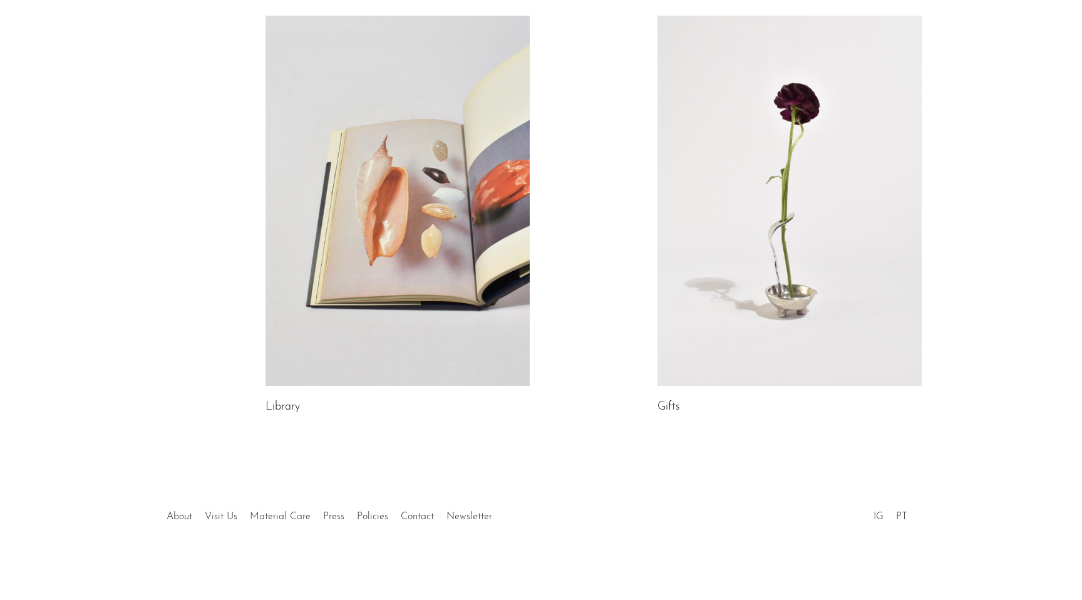  What do you see at coordinates (417, 517) in the screenshot?
I see `a: Contact` at bounding box center [417, 517].